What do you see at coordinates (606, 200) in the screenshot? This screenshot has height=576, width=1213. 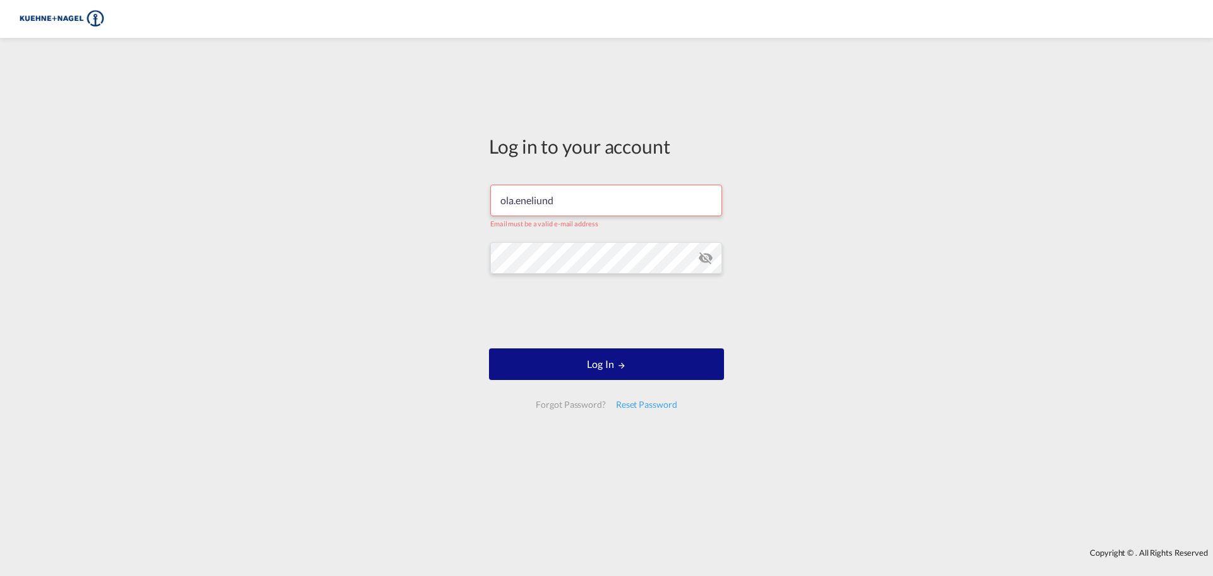 I see `input: Enter email/phone number` at bounding box center [606, 200].